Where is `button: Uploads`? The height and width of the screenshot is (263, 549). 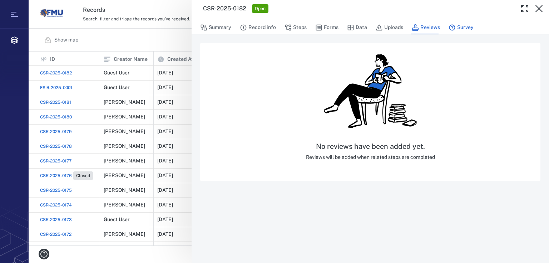
button: Uploads is located at coordinates (389, 28).